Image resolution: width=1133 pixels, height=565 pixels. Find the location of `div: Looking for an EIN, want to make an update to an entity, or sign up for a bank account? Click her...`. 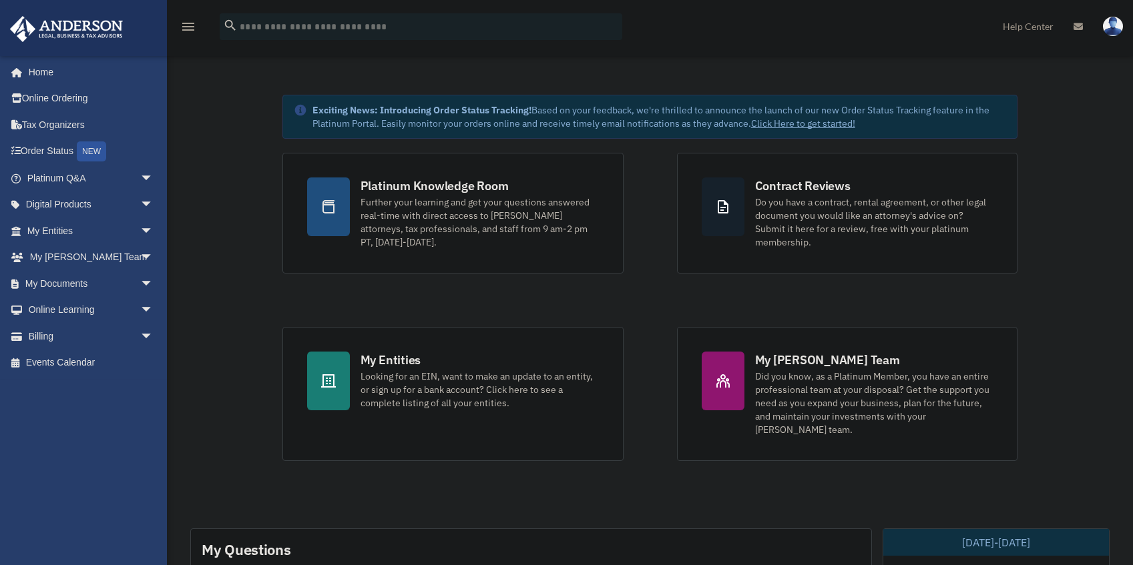

div: Looking for an EIN, want to make an update to an entity, or sign up for a bank account? Click her... is located at coordinates (479, 390).